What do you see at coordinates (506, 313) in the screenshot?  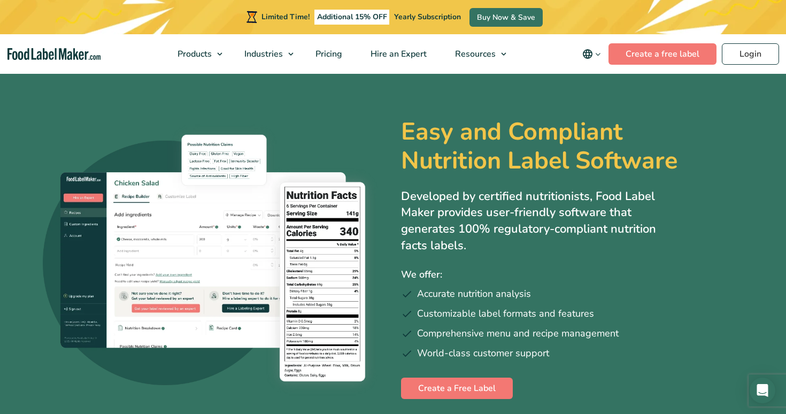 I see `span: Customizable label formats and features` at bounding box center [506, 313].